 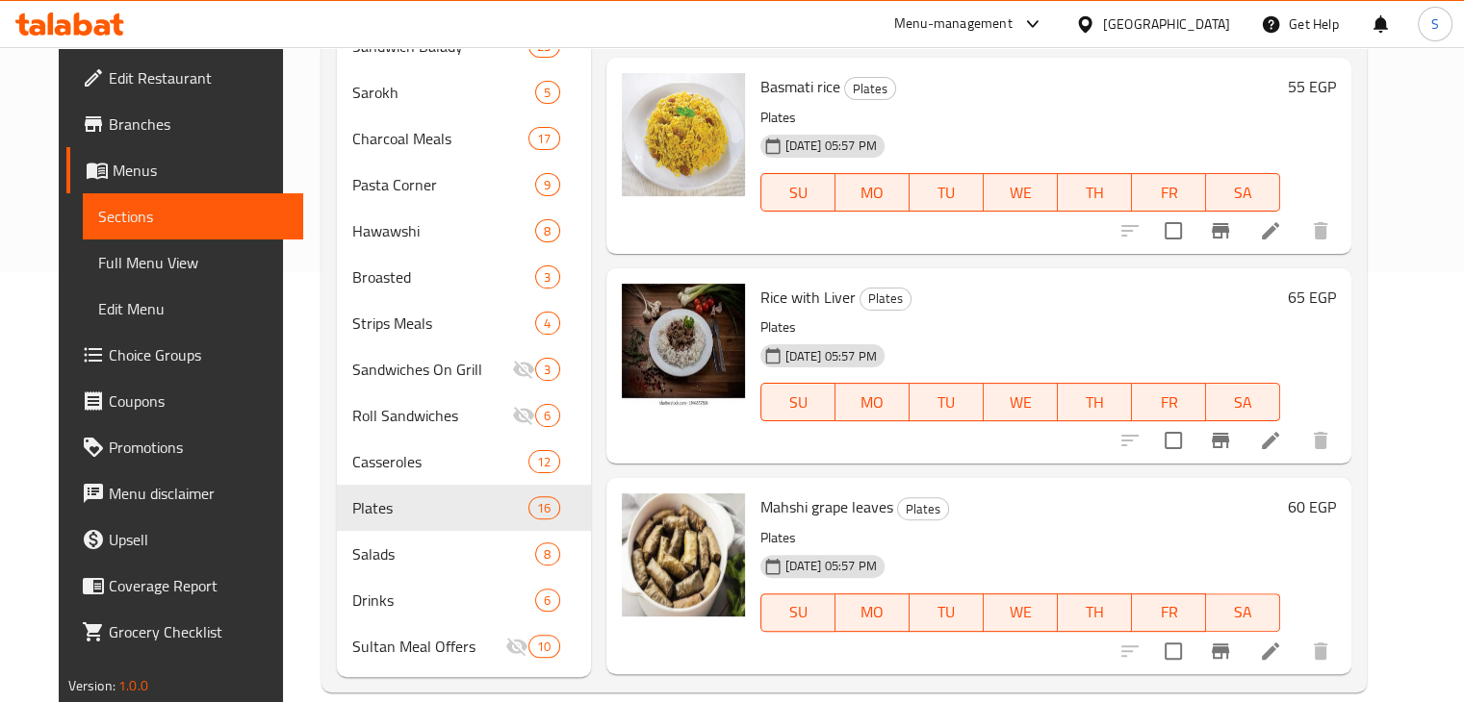 What do you see at coordinates (185, 540) in the screenshot?
I see `a: Upsell` at bounding box center [185, 540].